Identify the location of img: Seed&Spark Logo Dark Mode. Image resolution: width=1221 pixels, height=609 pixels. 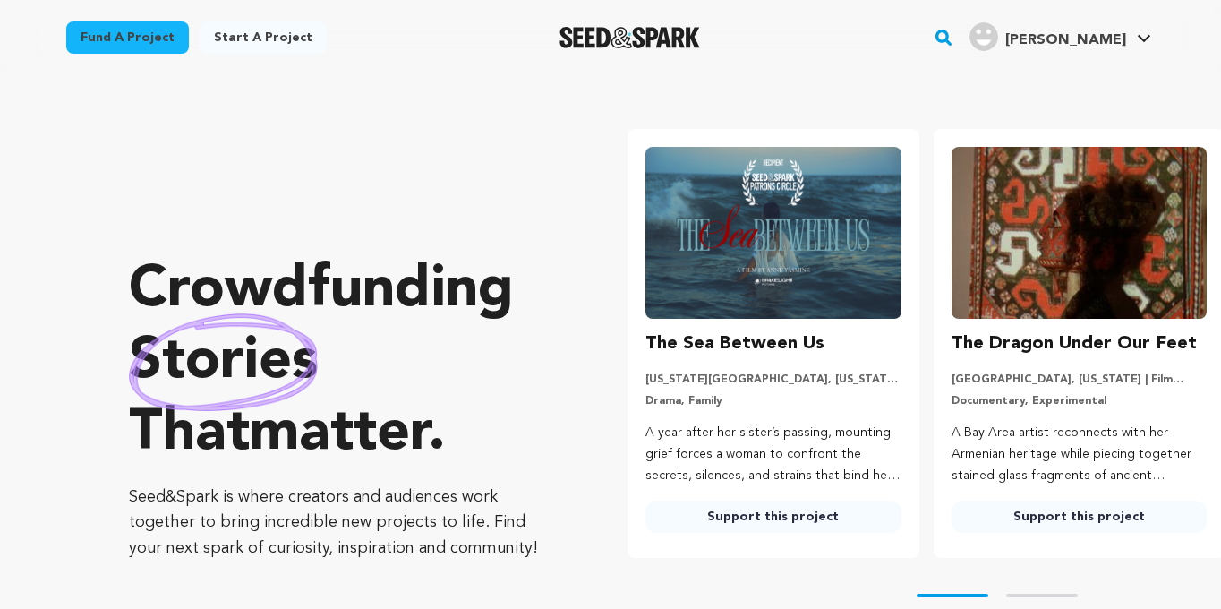
(629, 38).